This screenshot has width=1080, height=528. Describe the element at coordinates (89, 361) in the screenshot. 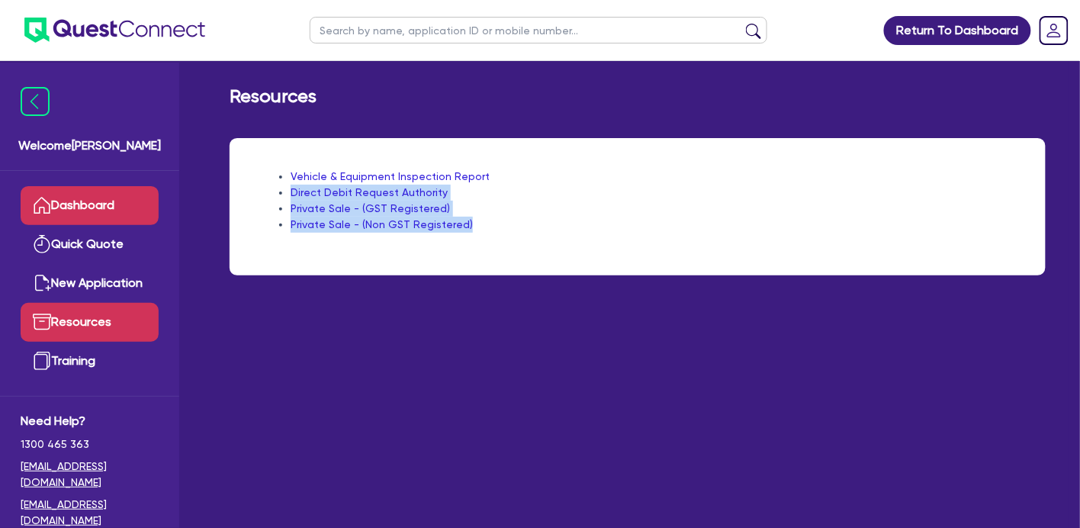

I see `a: Training` at that location.